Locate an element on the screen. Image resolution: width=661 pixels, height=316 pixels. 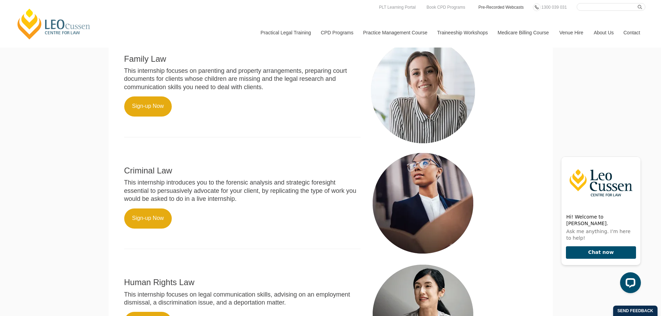
a: Pre-Recorded Webcasts is located at coordinates (501, 7).